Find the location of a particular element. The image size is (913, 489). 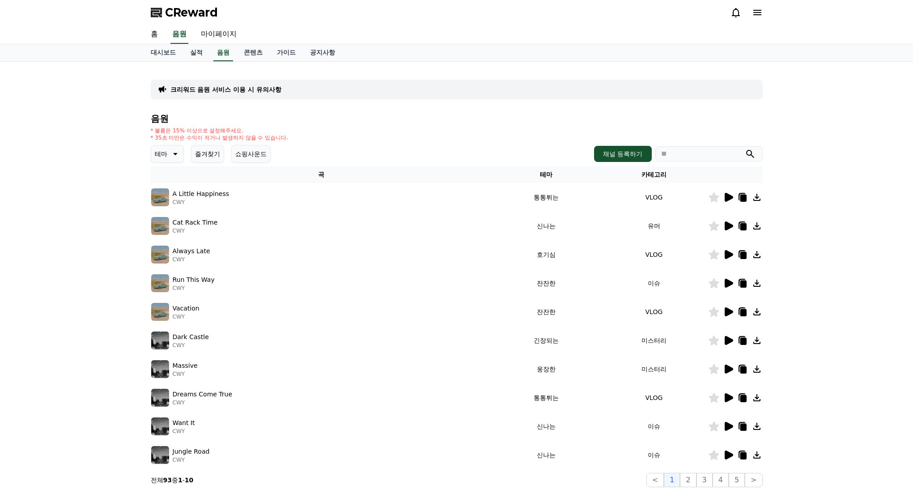

th: 테마 is located at coordinates (546, 174).